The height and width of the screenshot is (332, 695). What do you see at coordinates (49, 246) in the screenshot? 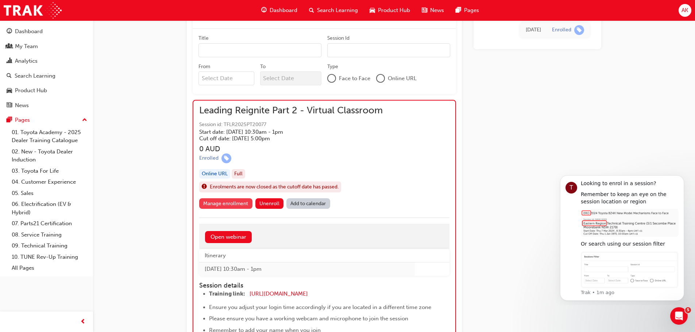
I see `a: 09. Technical Training` at bounding box center [49, 246].